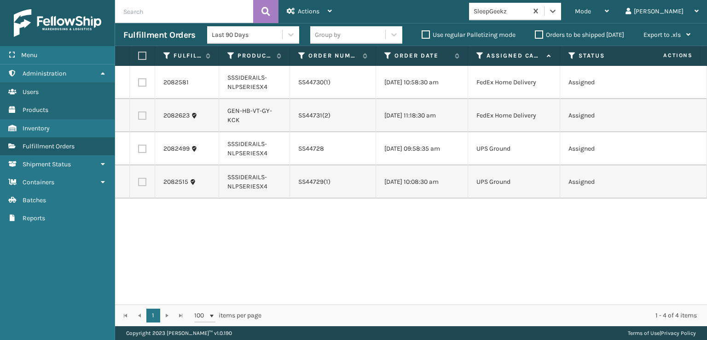 The height and width of the screenshot is (340, 707). I want to click on span: Administration, so click(44, 73).